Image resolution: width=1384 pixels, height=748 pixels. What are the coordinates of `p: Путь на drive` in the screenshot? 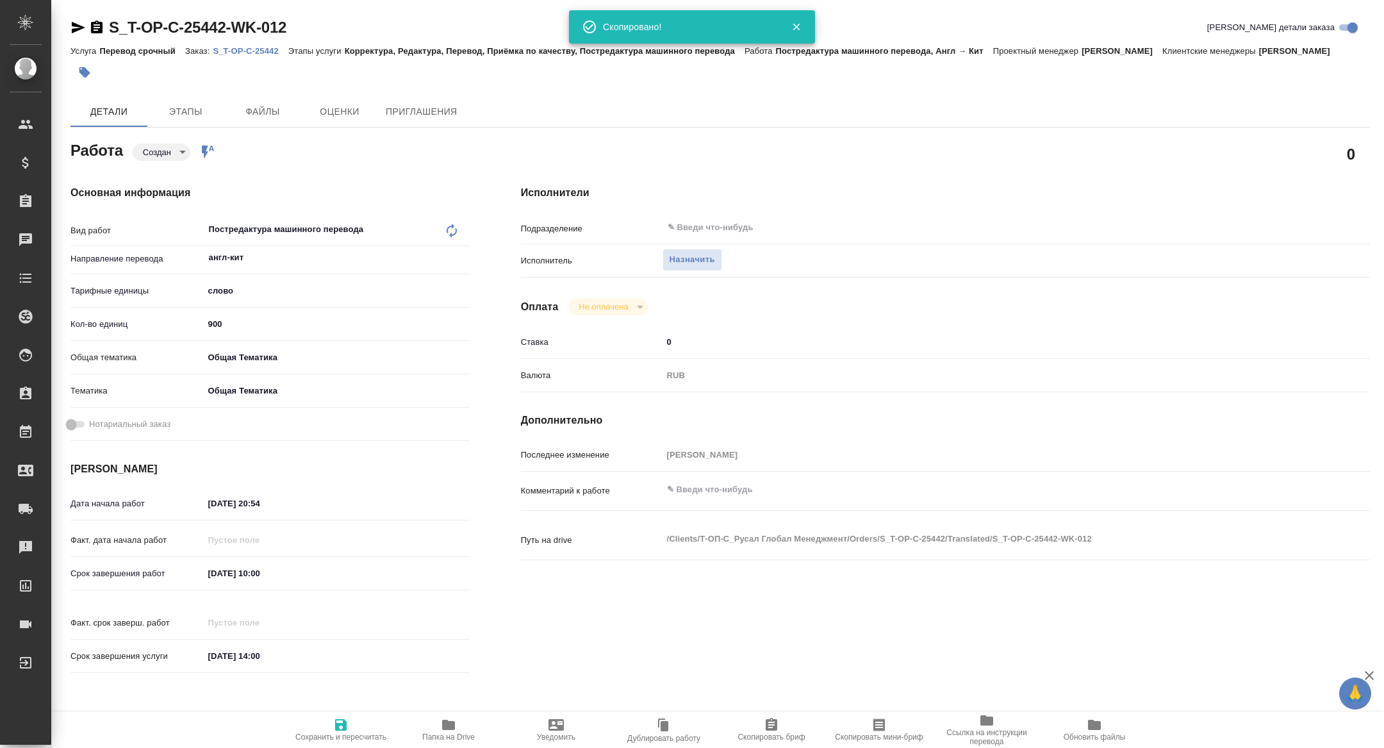 It's located at (591, 540).